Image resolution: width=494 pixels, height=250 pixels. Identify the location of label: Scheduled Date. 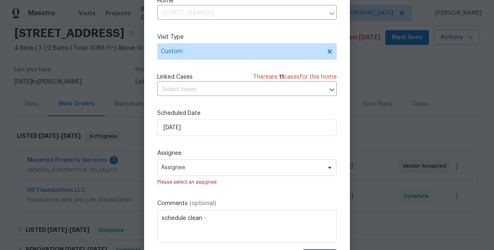
(247, 113).